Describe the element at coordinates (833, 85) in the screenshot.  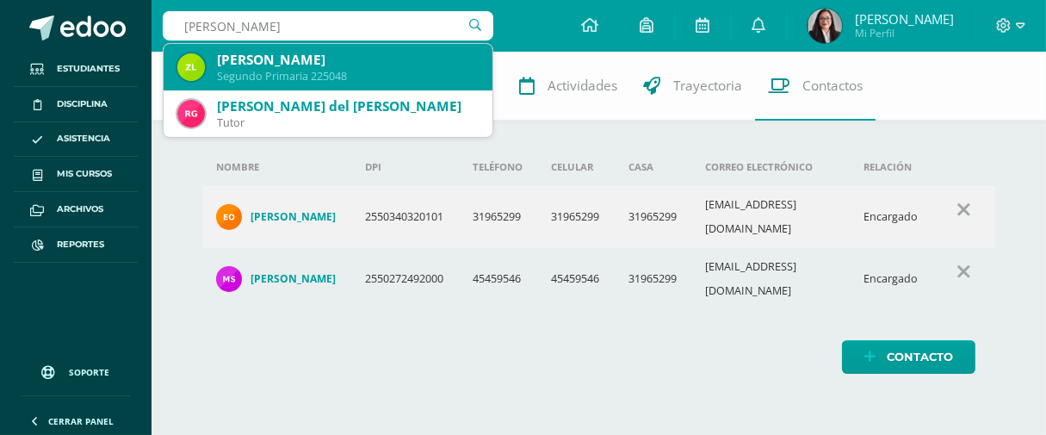
I see `span: Contactos` at that location.